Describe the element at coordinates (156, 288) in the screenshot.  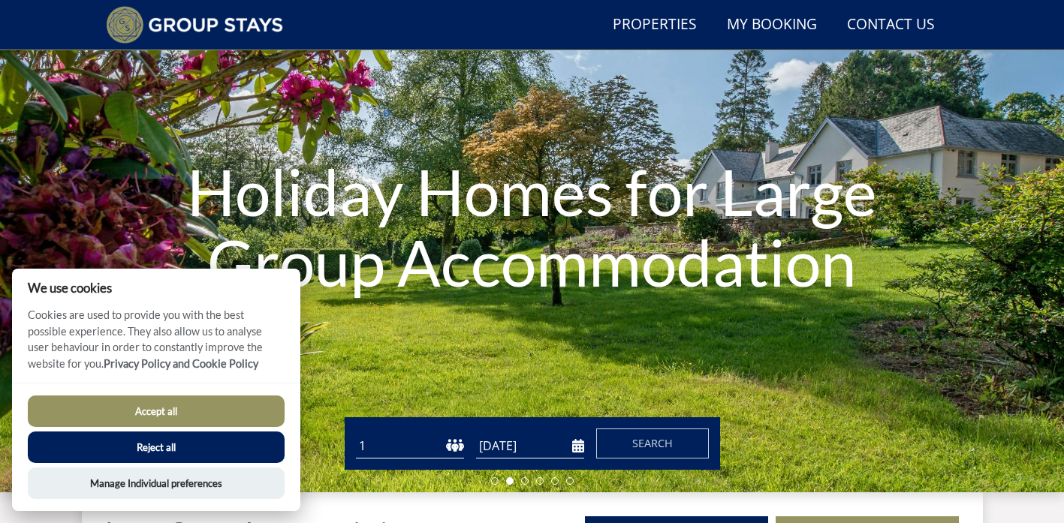
I see `h2: We use cookies` at that location.